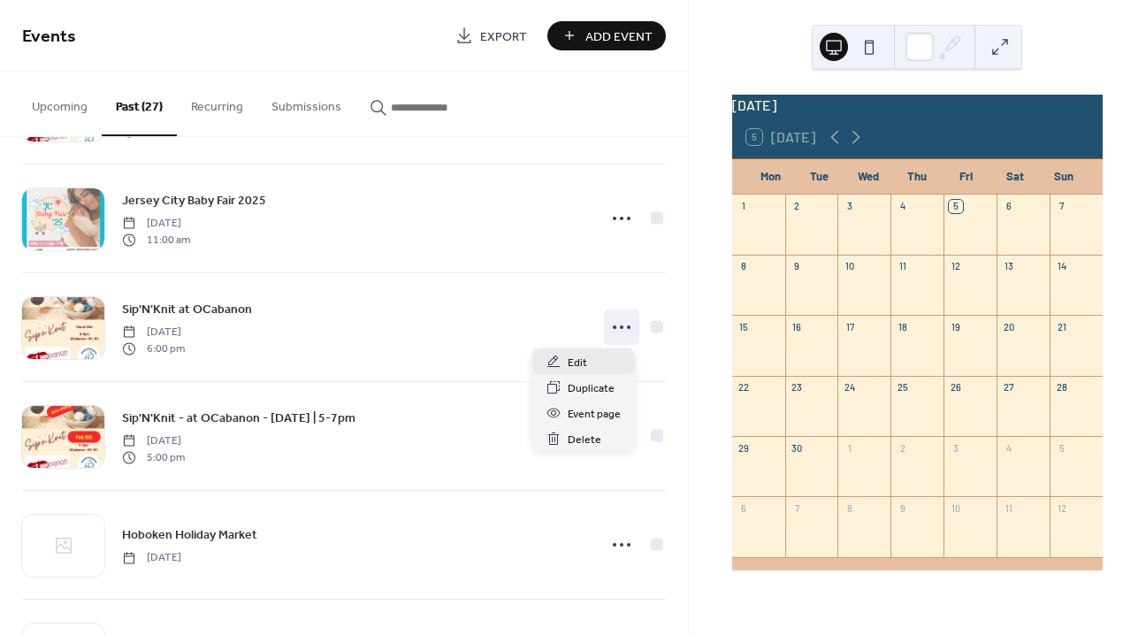 This screenshot has width=1146, height=635. I want to click on button: Past (27), so click(139, 103).